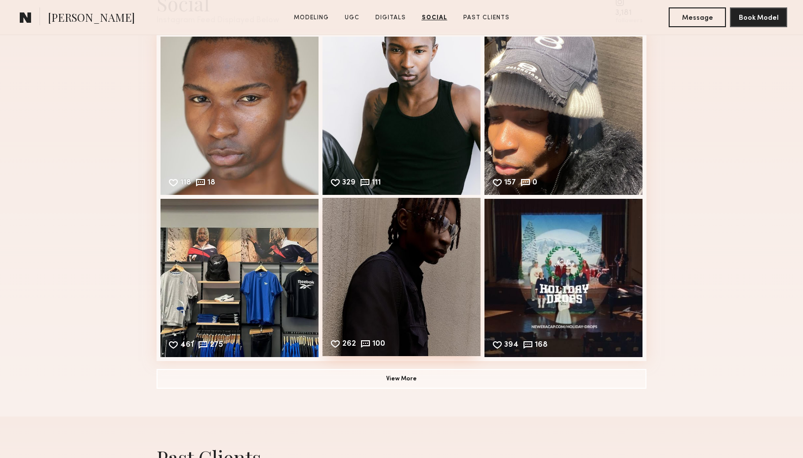 This screenshot has height=458, width=803. I want to click on div: 329, so click(349, 183).